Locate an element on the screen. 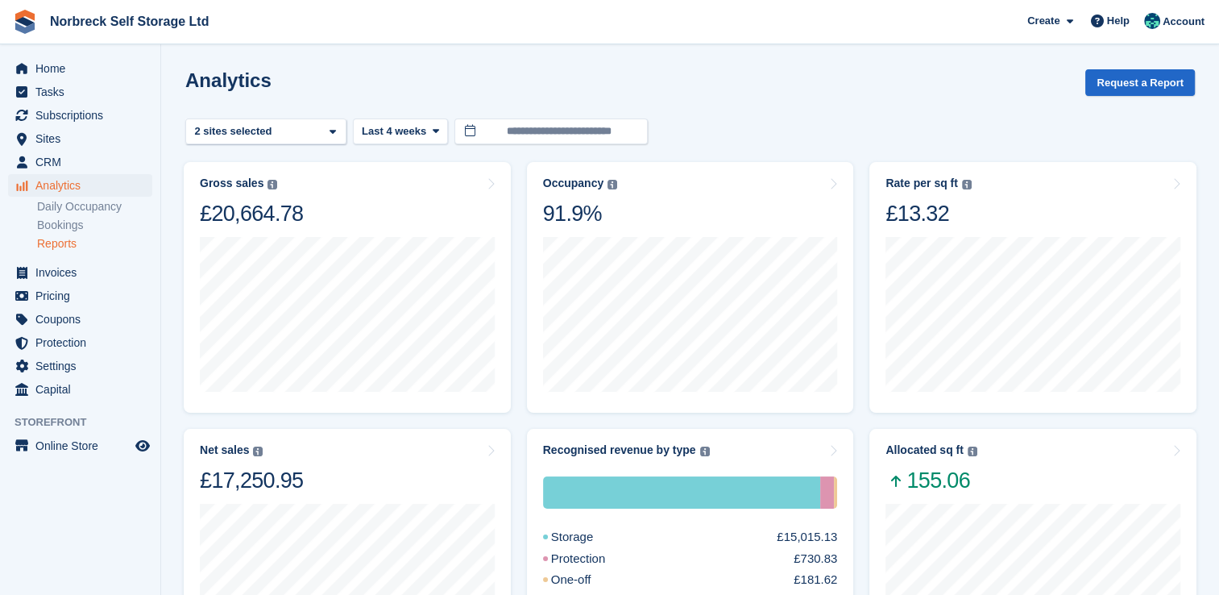 The width and height of the screenshot is (1219, 595). img: stora-icon-8386f47178a22dfd0bd8f6a31ec36ba5ce8667c1dd55bd0f319d3a0aa187defe.svg is located at coordinates (25, 22).